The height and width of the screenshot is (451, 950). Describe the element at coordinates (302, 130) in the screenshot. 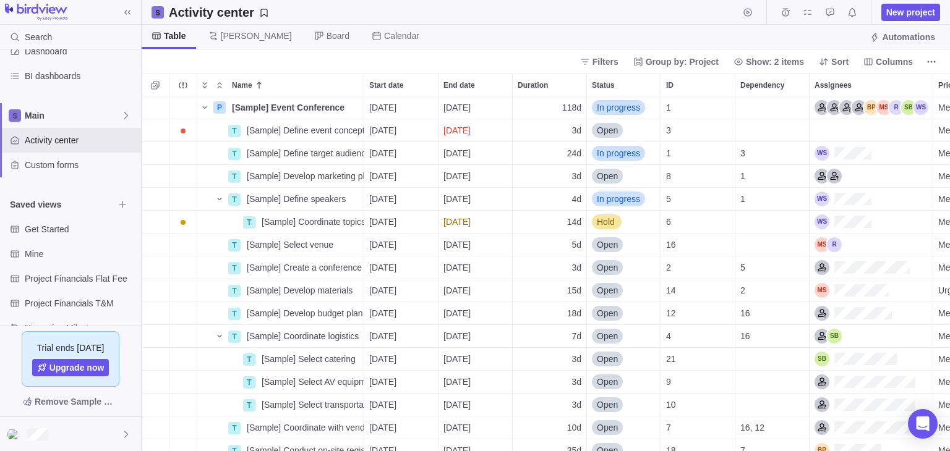

I see `div: [Sample] Define event concept` at that location.